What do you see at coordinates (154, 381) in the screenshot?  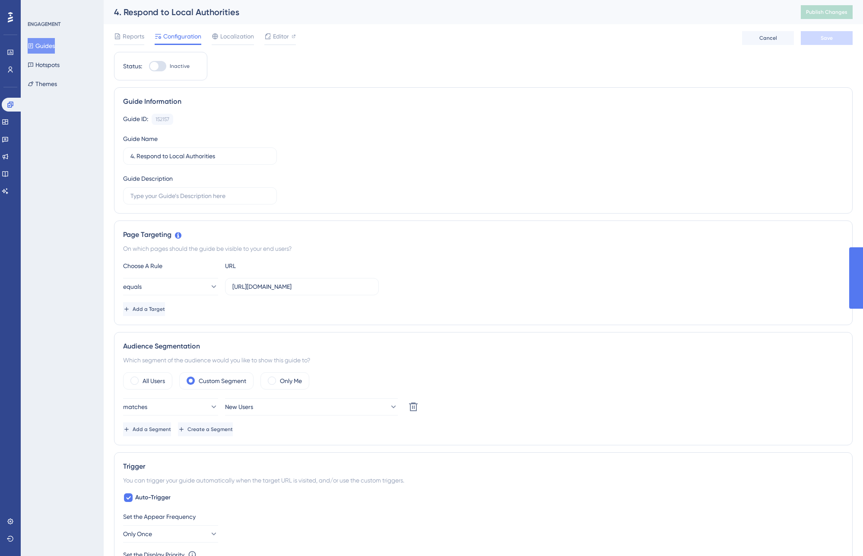 I see `label: All Users` at bounding box center [154, 381].